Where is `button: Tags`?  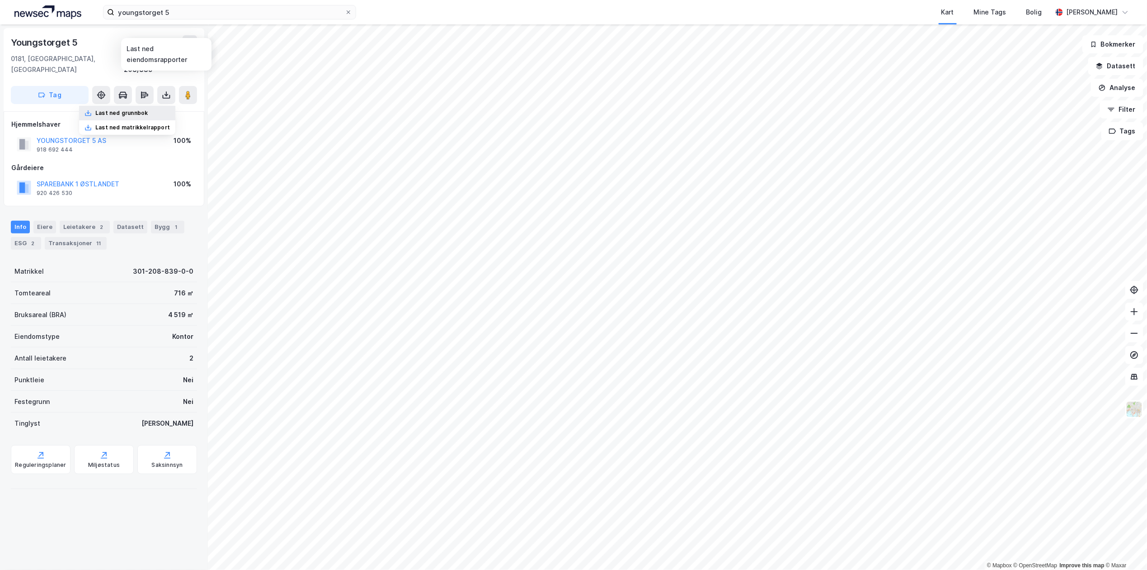 button: Tags is located at coordinates (1122, 131).